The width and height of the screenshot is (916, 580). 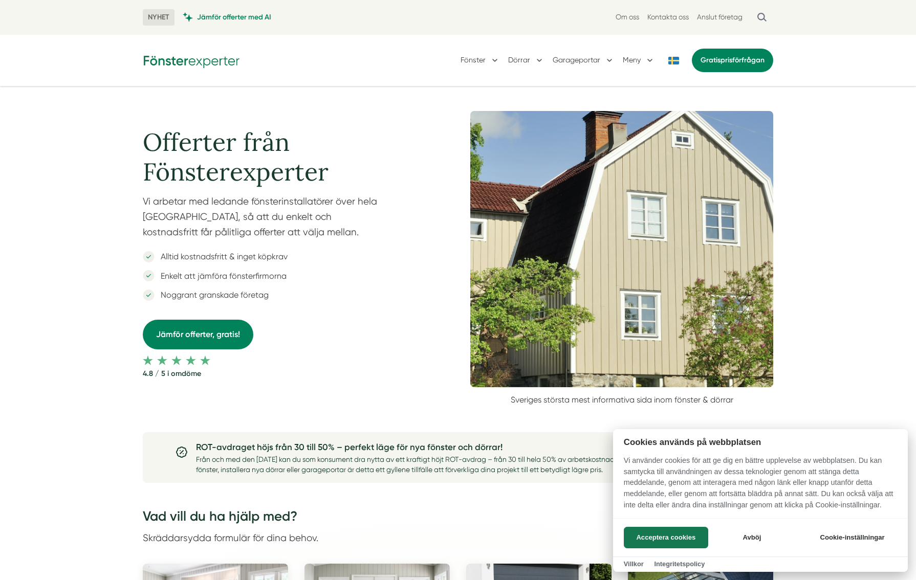 I want to click on a: Villkor, so click(x=633, y=564).